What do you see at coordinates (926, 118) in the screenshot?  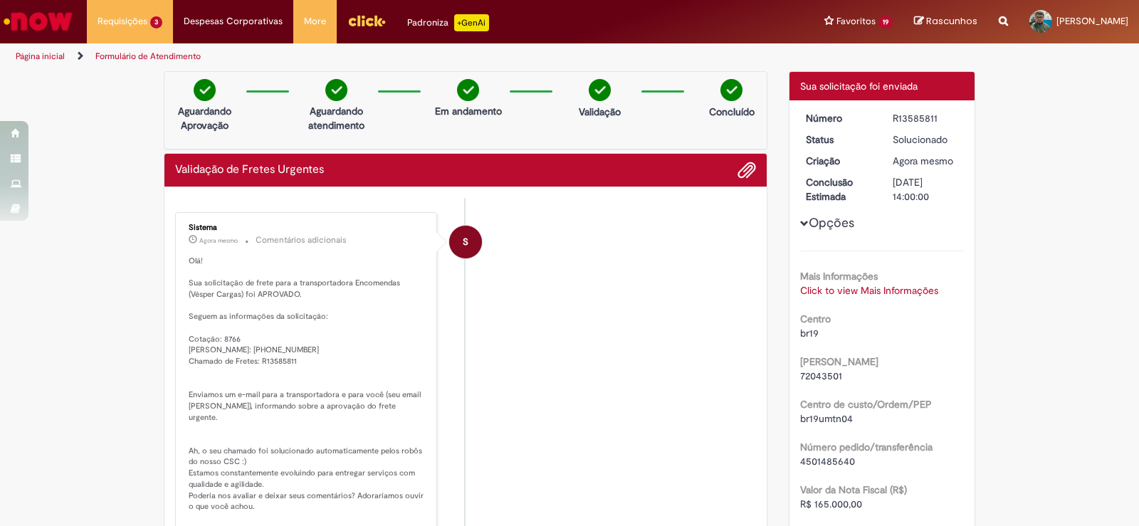 I see `div: R13585811` at bounding box center [926, 118].